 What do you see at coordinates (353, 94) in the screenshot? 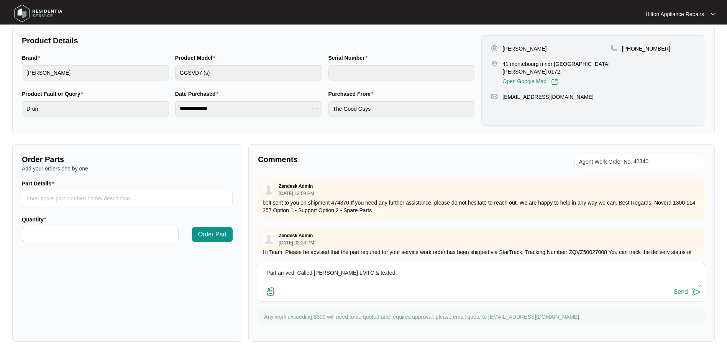
I see `label: Purchased From` at bounding box center [353, 94].